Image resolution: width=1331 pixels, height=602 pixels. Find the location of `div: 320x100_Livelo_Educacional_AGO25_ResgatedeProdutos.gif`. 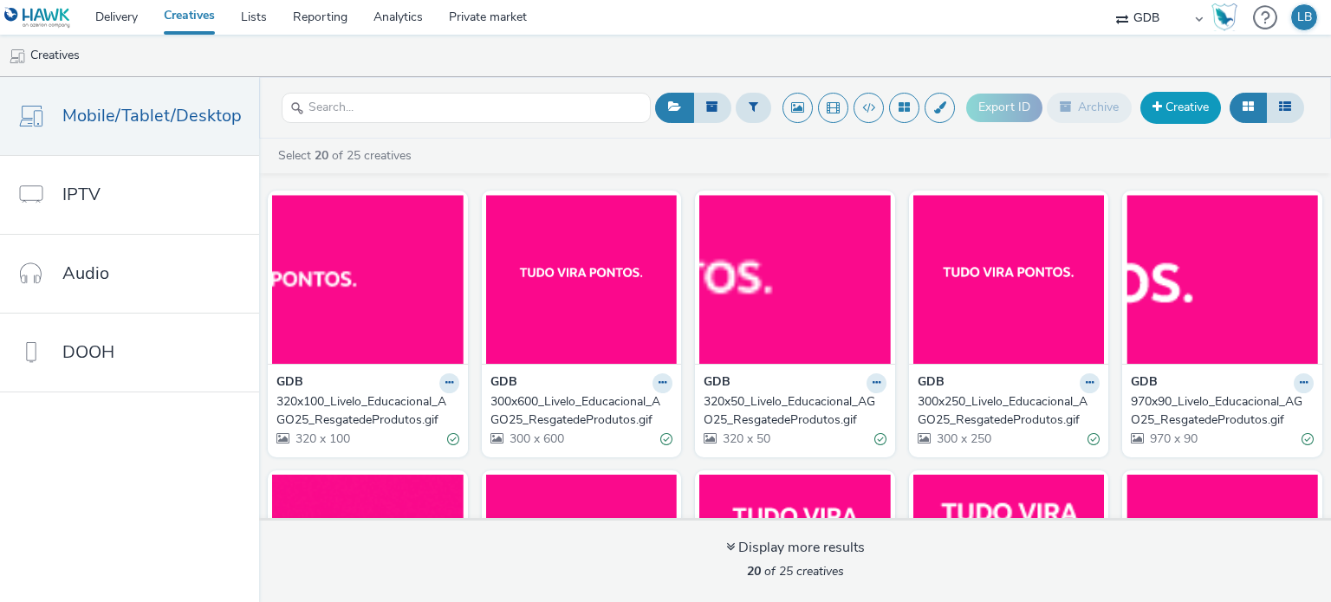

div: 320x100_Livelo_Educacional_AGO25_ResgatedeProdutos.gif is located at coordinates (364, 411).